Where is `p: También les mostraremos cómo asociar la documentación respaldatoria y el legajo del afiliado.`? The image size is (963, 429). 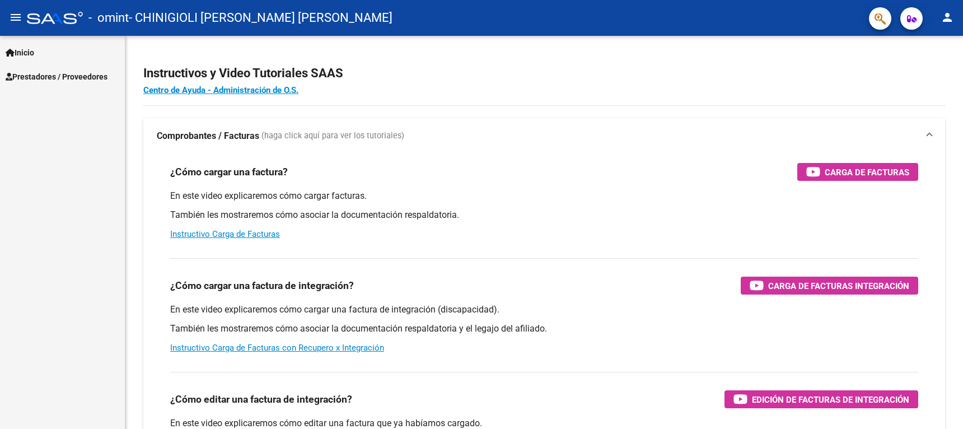
p: También les mostraremos cómo asociar la documentación respaldatoria y el legajo del afiliado. is located at coordinates (544, 329).